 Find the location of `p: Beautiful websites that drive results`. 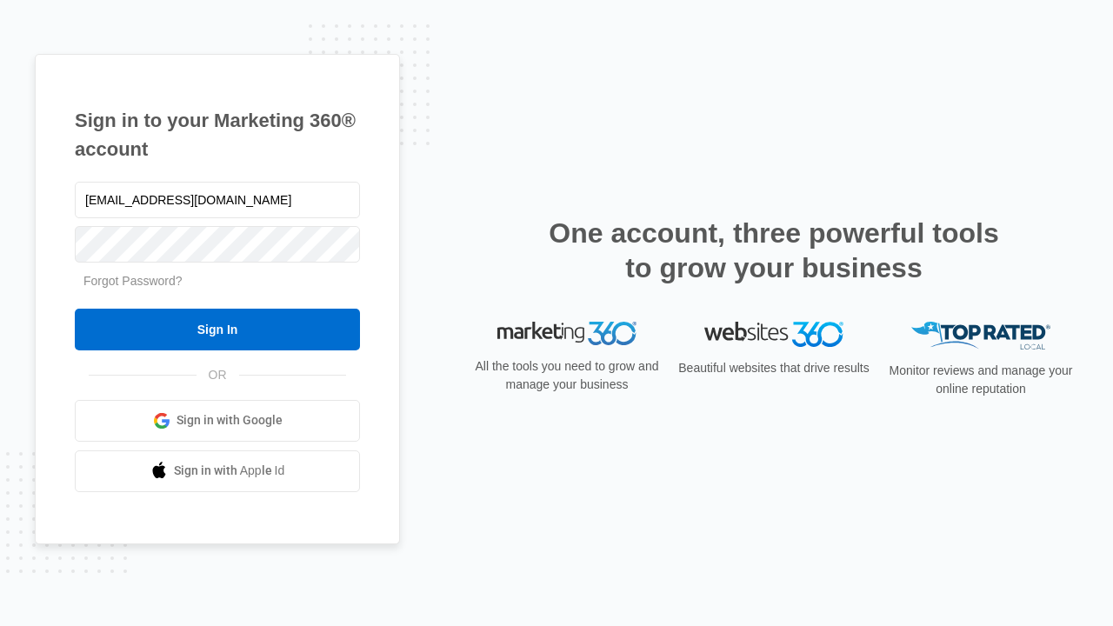

p: Beautiful websites that drive results is located at coordinates (774, 368).